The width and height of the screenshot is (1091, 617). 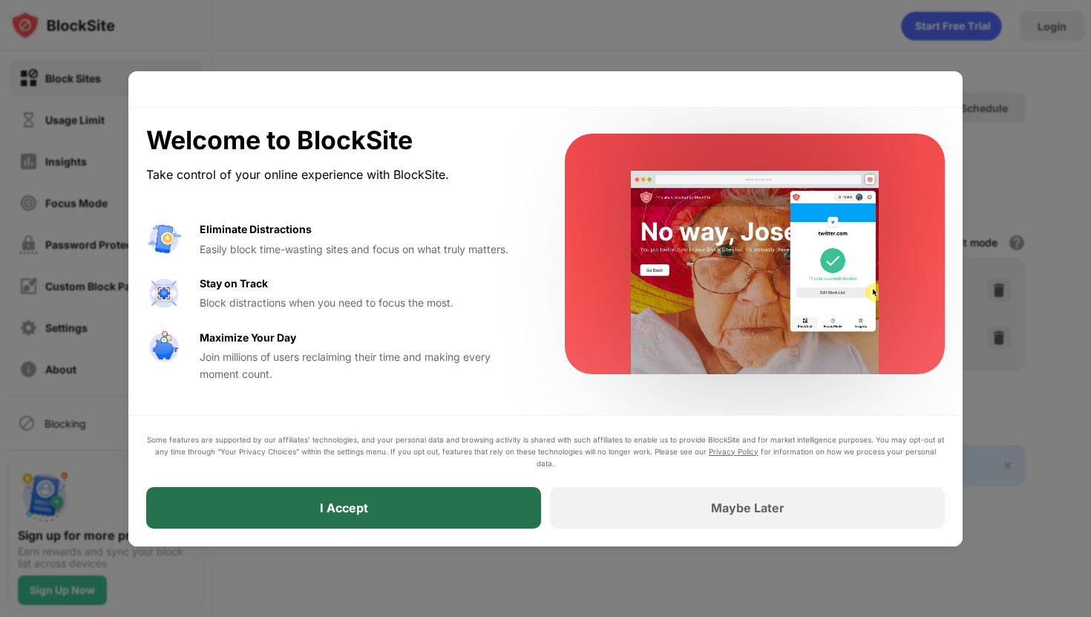 What do you see at coordinates (364, 249) in the screenshot?
I see `div: Easily block time-wasting sites and focus on what truly matters.` at bounding box center [364, 249].